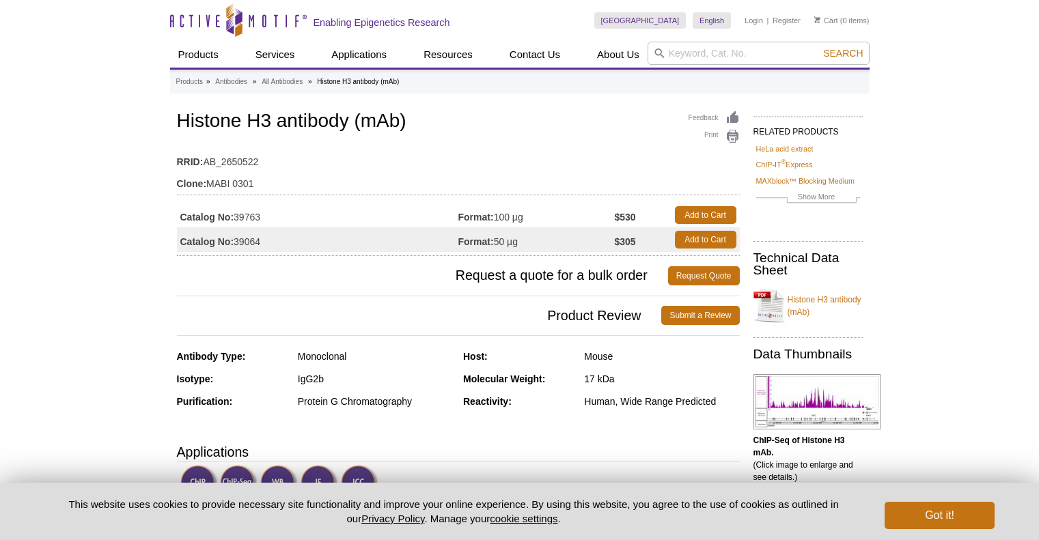 Image resolution: width=1039 pixels, height=540 pixels. I want to click on a: Antibodies, so click(231, 82).